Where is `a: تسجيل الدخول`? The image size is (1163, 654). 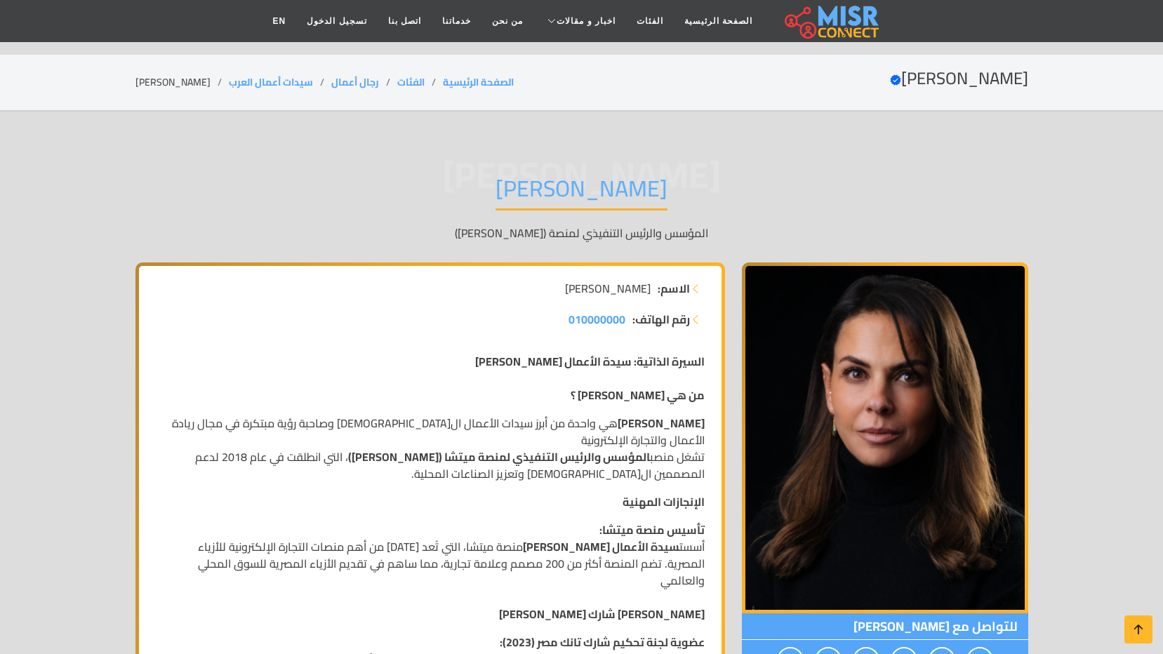 a: تسجيل الدخول is located at coordinates (336, 21).